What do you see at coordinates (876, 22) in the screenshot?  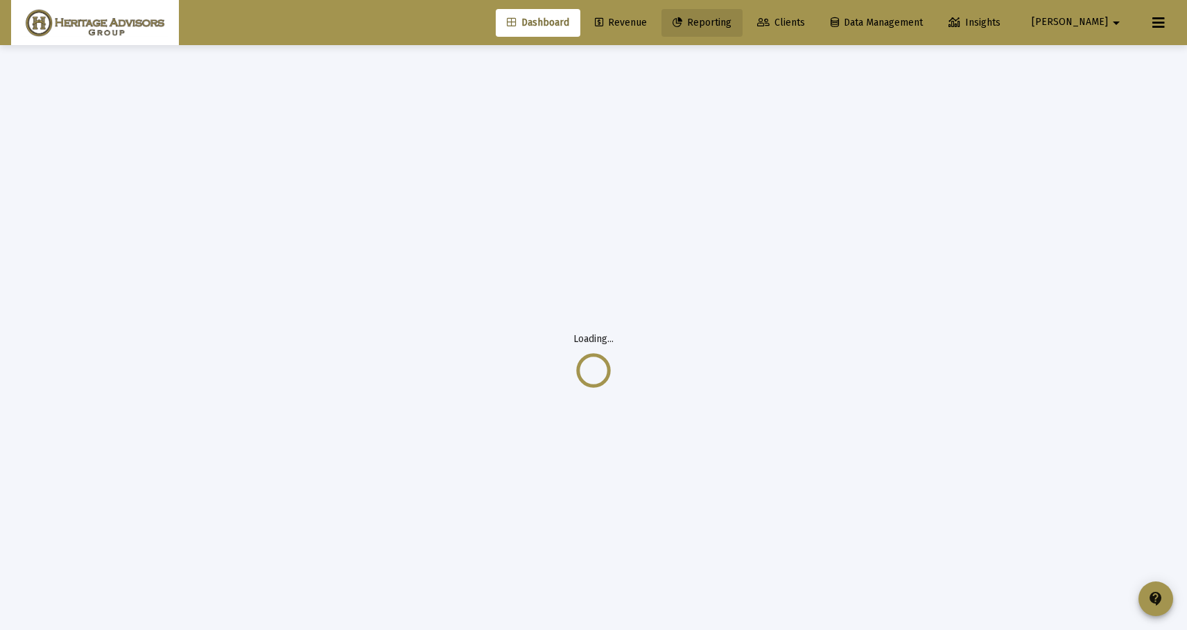 I see `span: Data Management` at bounding box center [876, 22].